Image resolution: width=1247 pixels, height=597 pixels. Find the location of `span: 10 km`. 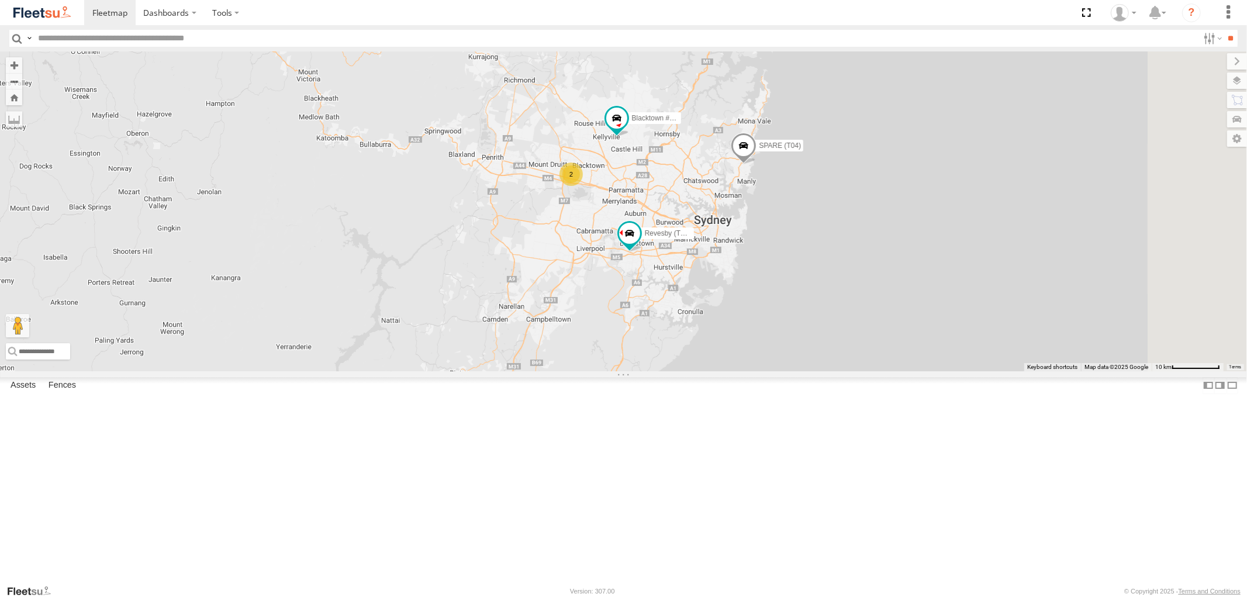

span: 10 km is located at coordinates (1164, 367).